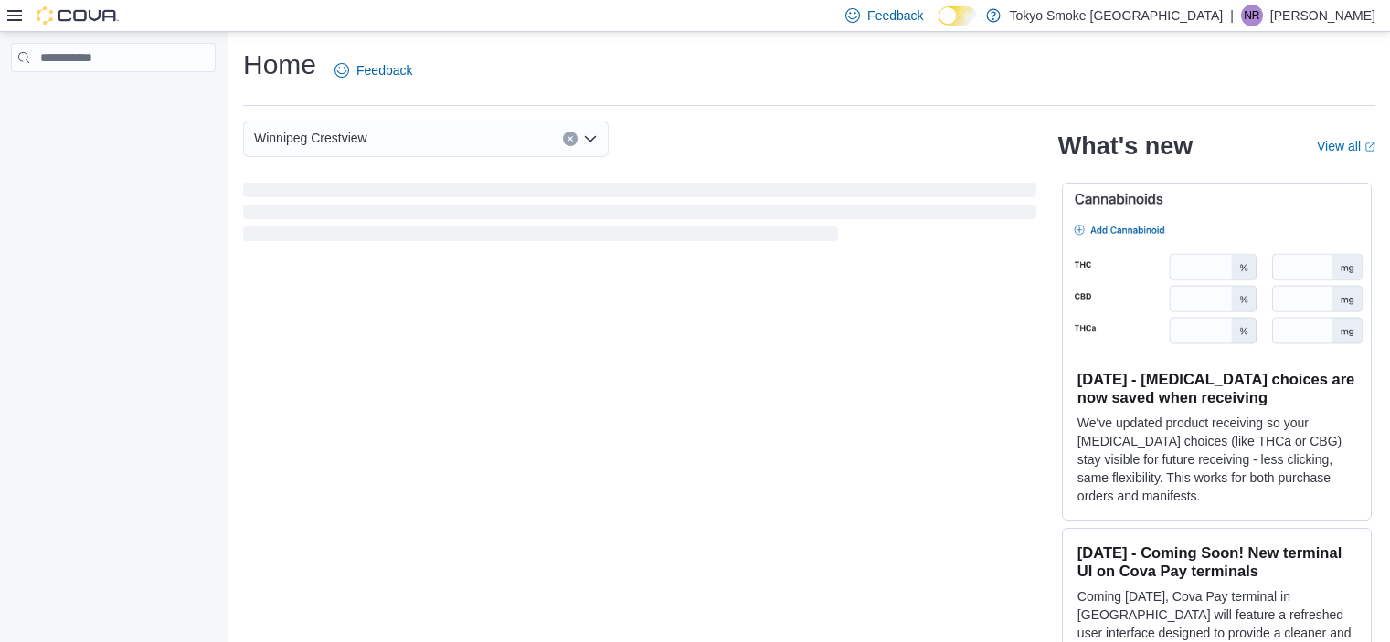 The width and height of the screenshot is (1390, 642). What do you see at coordinates (590, 139) in the screenshot?
I see `button: Open list of options` at bounding box center [590, 139].